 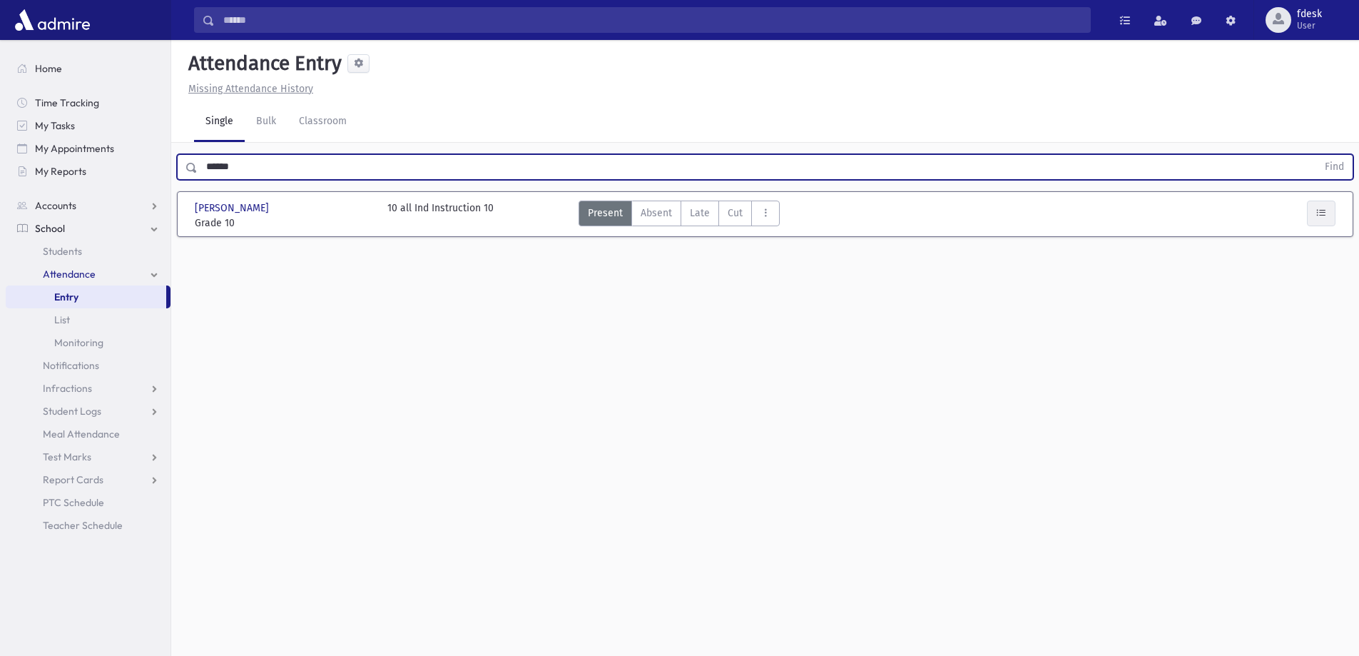 I want to click on button: Find, so click(x=1334, y=167).